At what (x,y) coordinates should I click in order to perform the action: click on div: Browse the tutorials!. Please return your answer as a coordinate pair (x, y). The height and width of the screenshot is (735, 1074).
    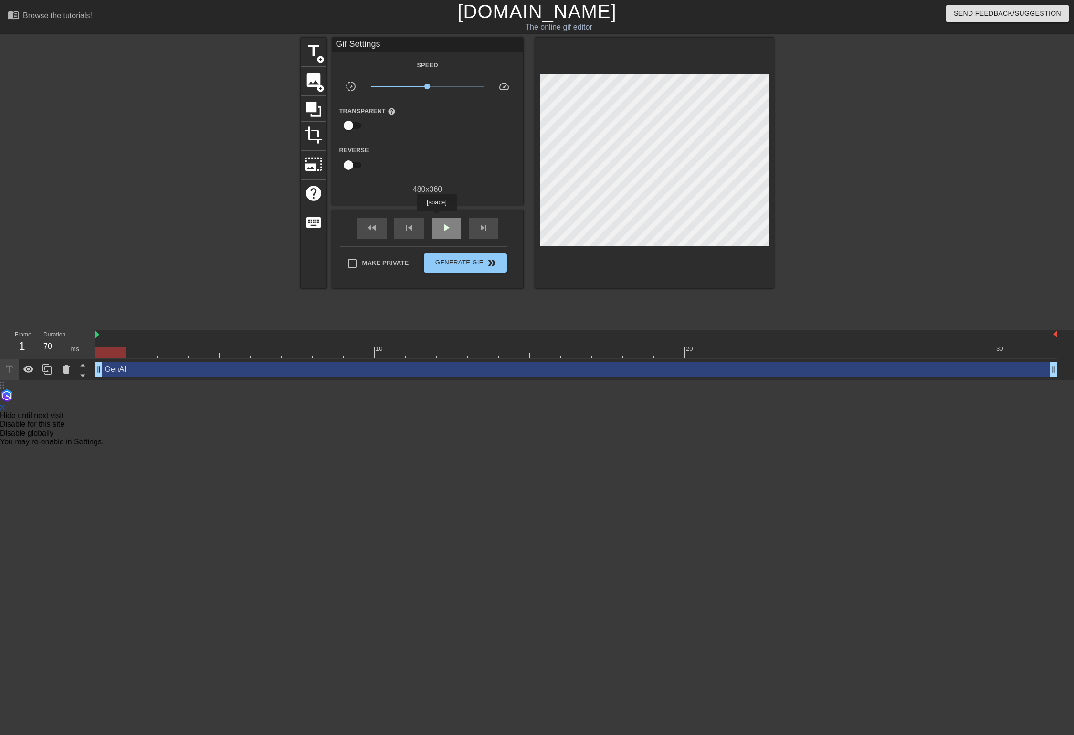
    Looking at the image, I should click on (57, 15).